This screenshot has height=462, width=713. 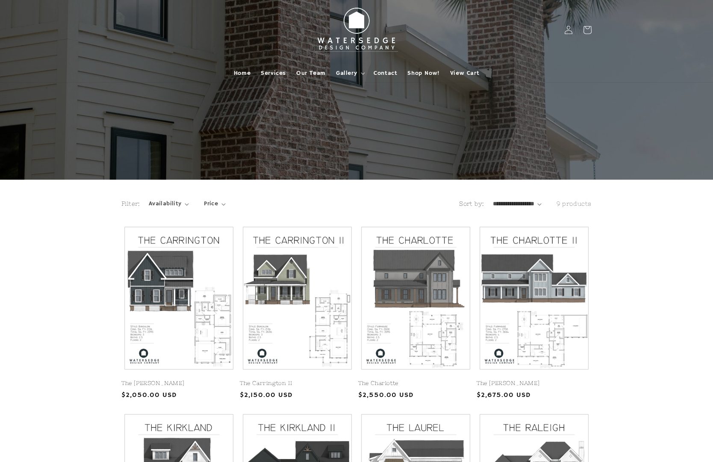 What do you see at coordinates (357, 30) in the screenshot?
I see `img: Watersedge Design Co` at bounding box center [357, 30].